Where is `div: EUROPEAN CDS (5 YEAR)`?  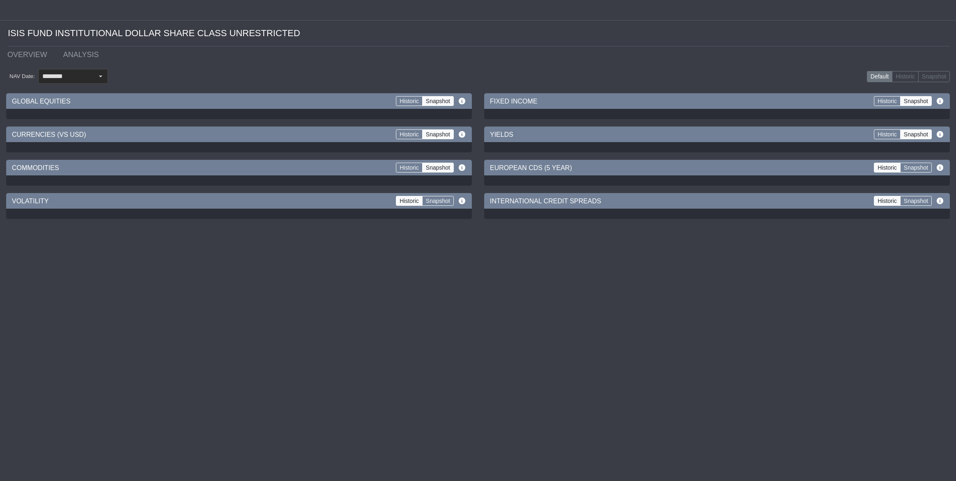 div: EUROPEAN CDS (5 YEAR) is located at coordinates (717, 167).